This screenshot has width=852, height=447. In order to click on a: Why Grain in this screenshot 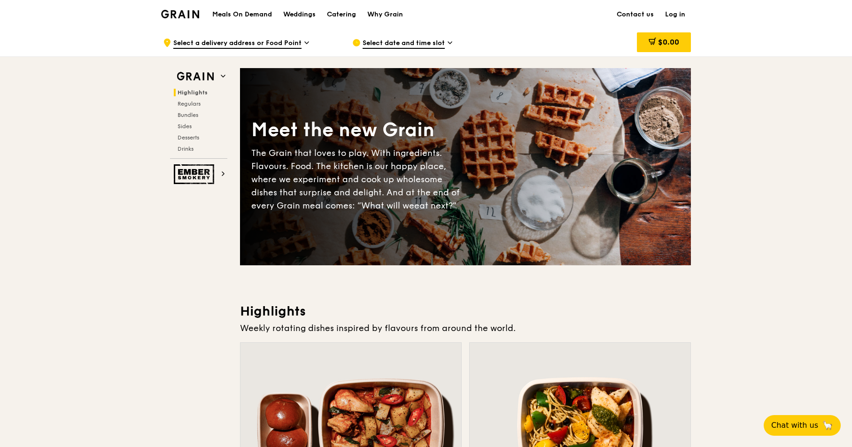, I will do `click(385, 15)`.